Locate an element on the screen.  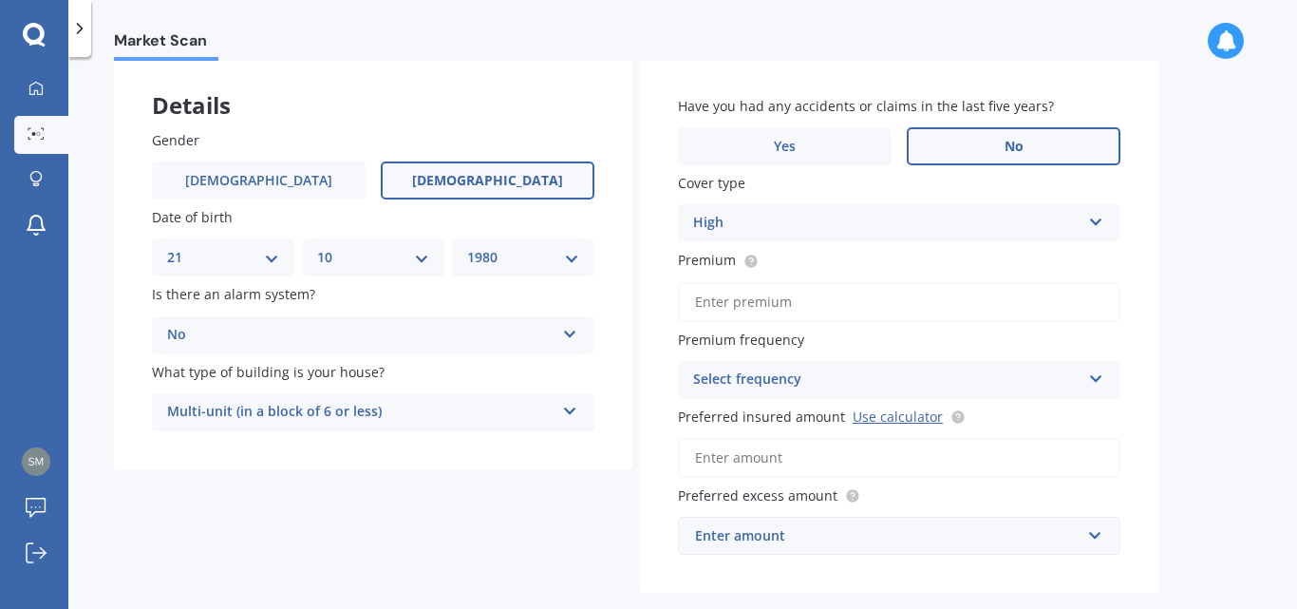
span: Is there an alarm system? is located at coordinates (234, 294).